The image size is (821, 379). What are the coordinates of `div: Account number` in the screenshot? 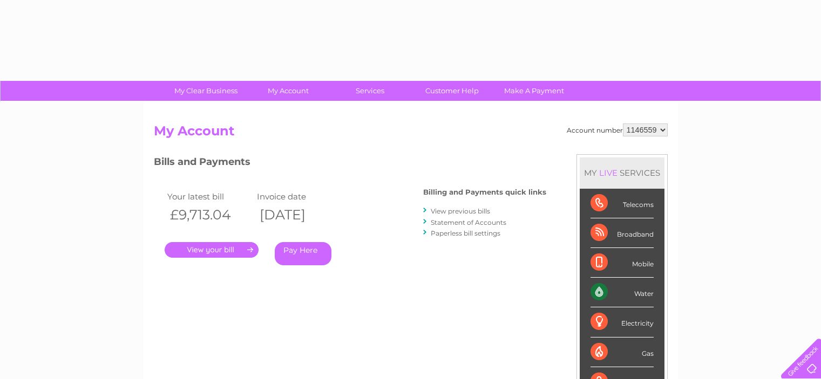 It's located at (617, 130).